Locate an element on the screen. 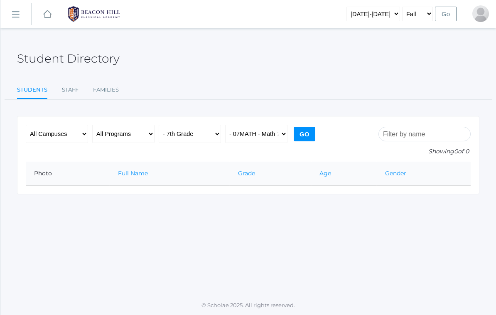  a: Gender is located at coordinates (395, 174).